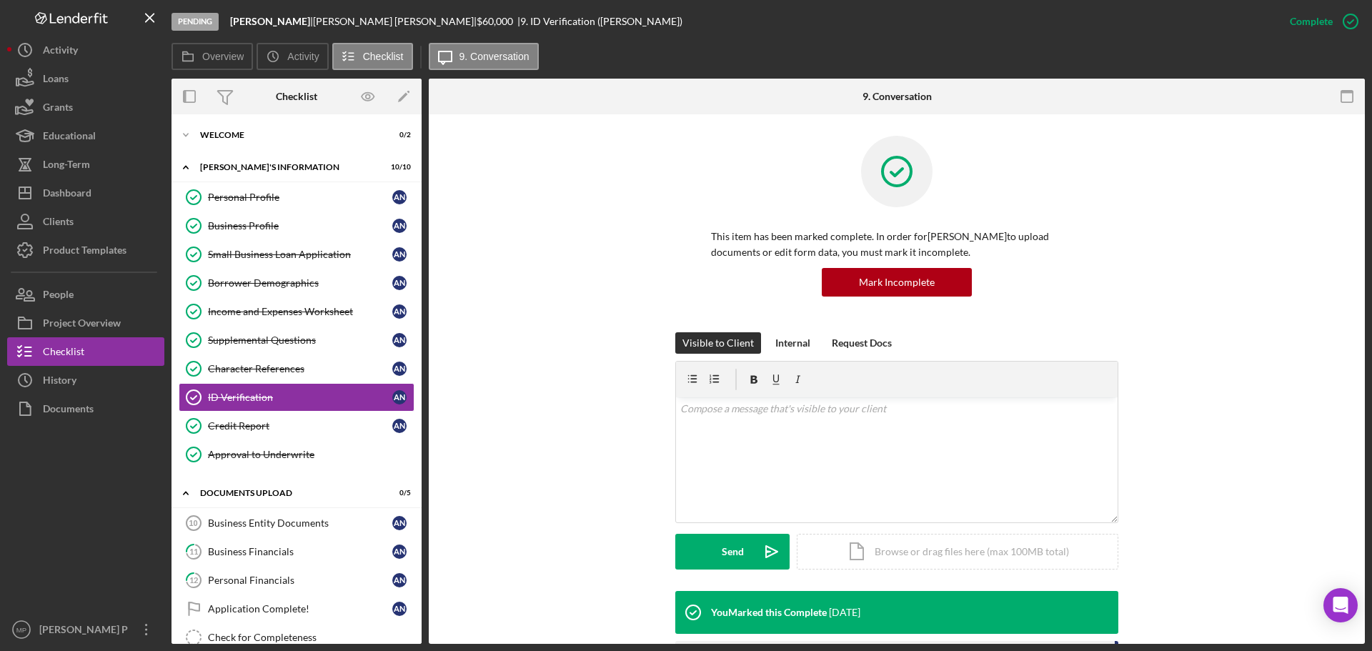 Image resolution: width=1372 pixels, height=651 pixels. Describe the element at coordinates (300, 197) in the screenshot. I see `div: Personal Profile` at that location.